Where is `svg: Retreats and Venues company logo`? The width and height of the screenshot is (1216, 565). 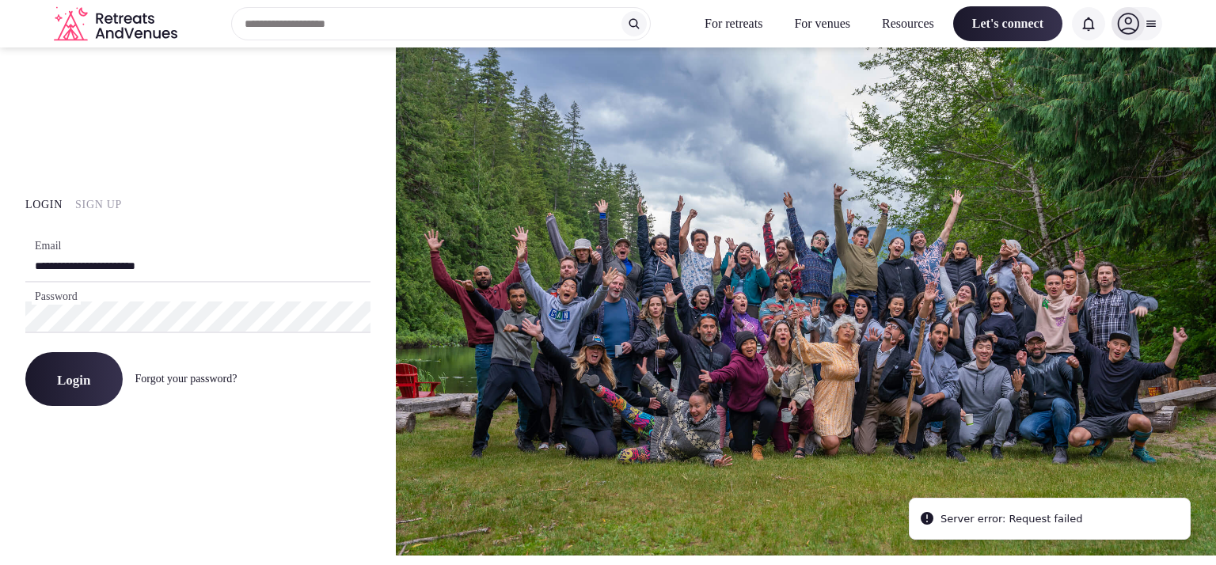
svg: Retreats and Venues company logo is located at coordinates (117, 24).